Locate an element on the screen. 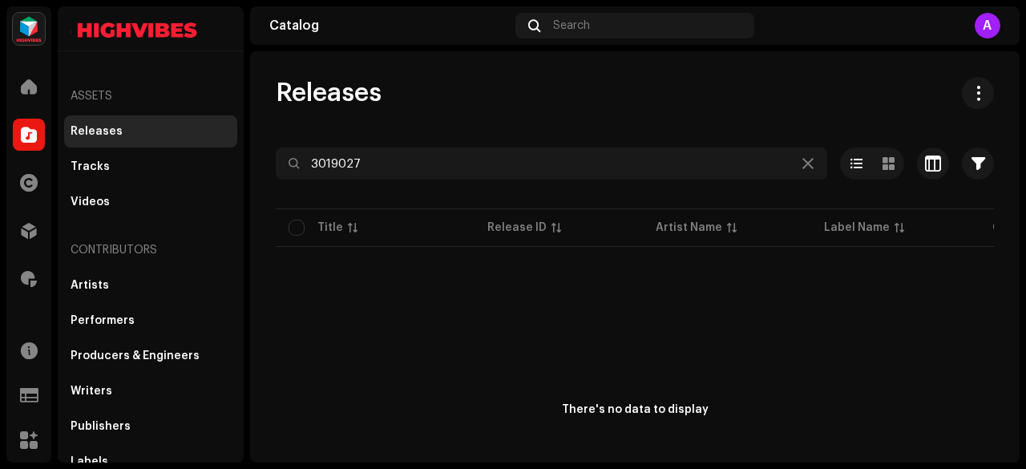 This screenshot has width=1026, height=469. span: Releases is located at coordinates (329, 93).